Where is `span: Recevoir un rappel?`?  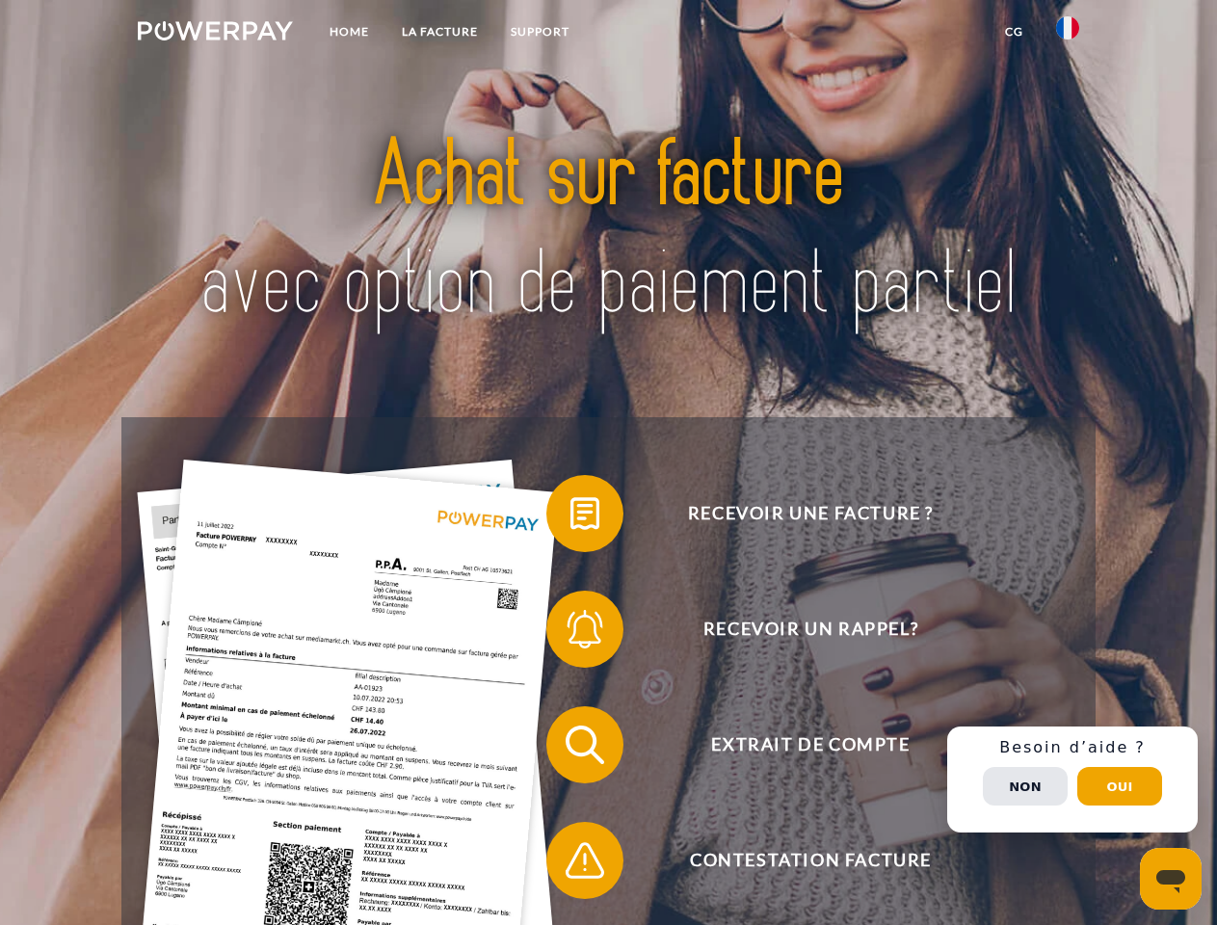 span: Recevoir un rappel? is located at coordinates (810, 629).